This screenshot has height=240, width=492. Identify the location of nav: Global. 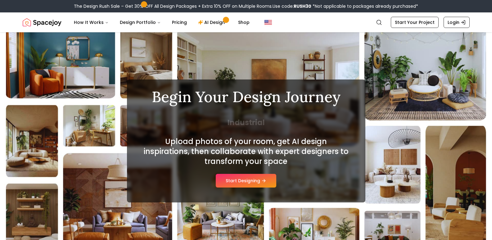
(246, 22).